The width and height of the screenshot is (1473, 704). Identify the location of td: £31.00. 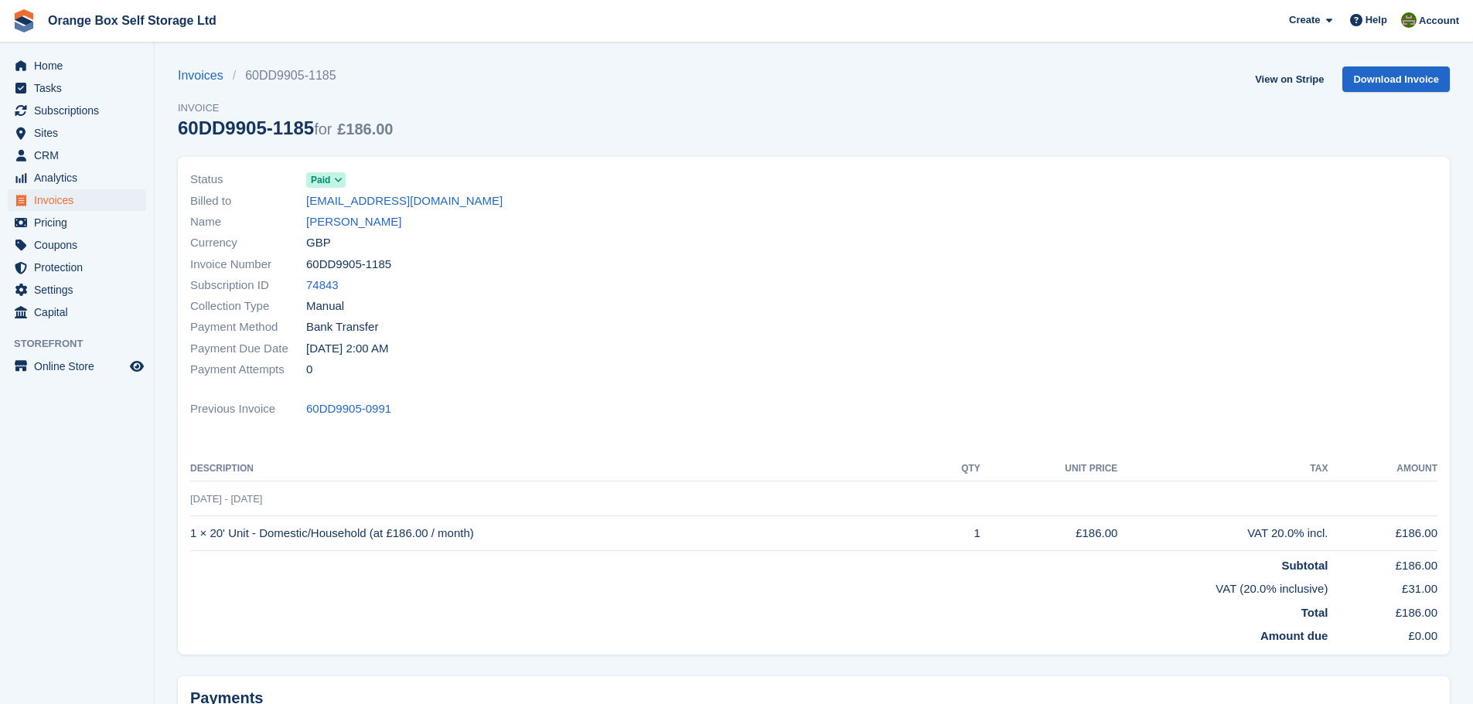
(1382, 586).